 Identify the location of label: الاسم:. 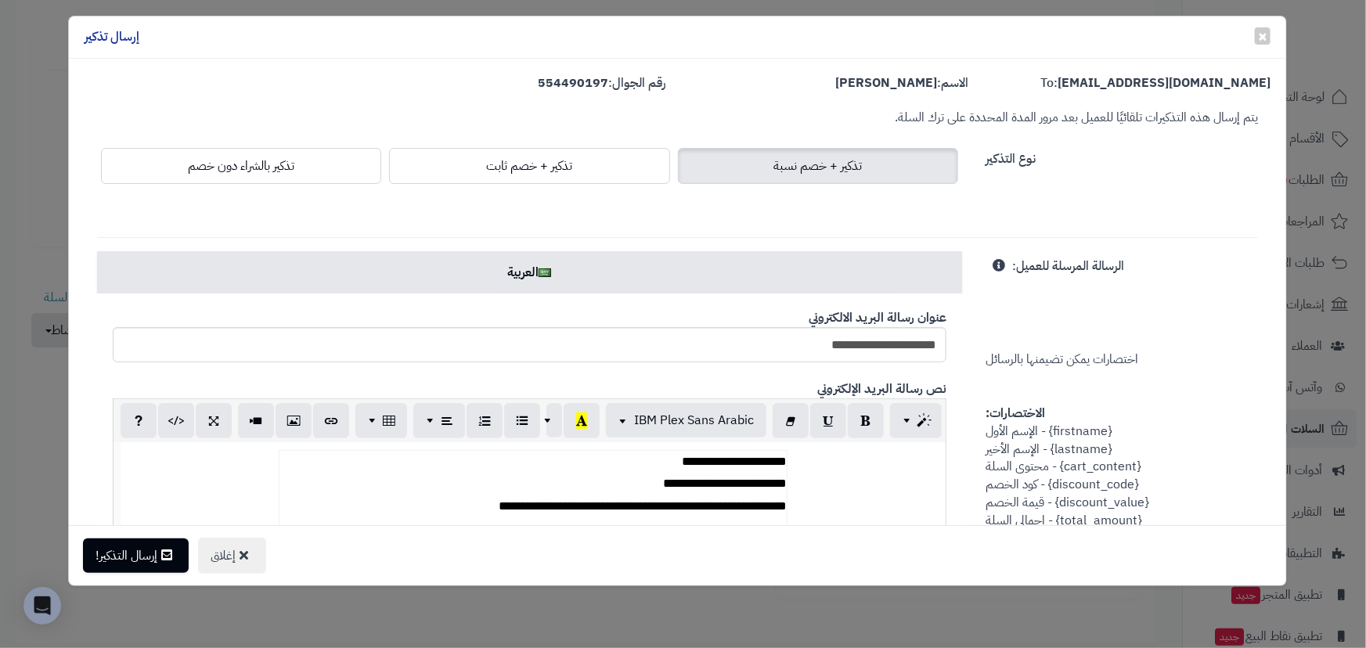
(901, 83).